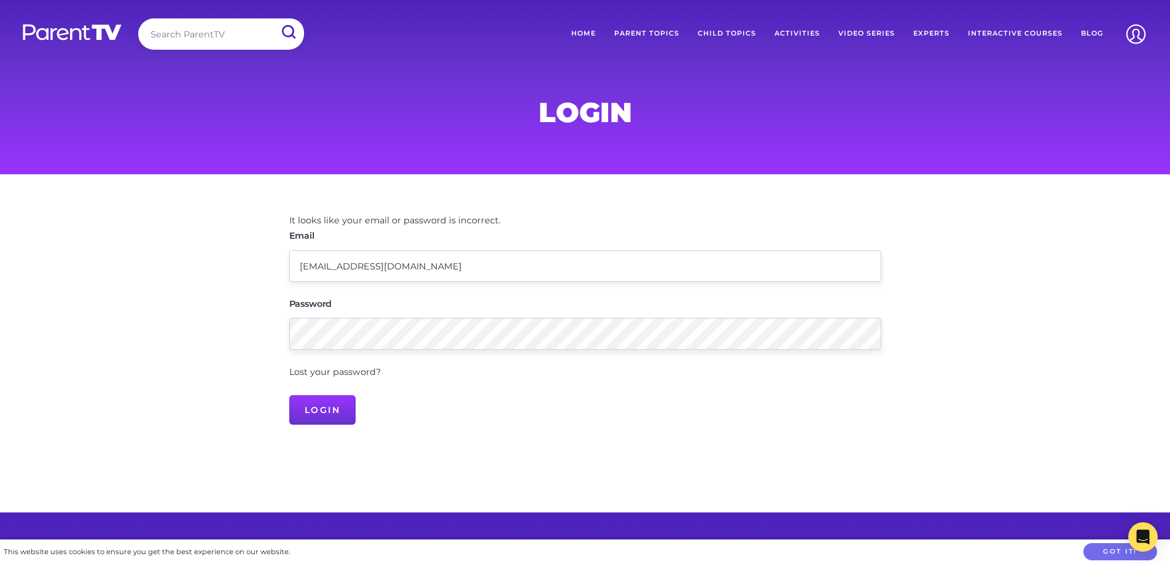  I want to click on a: Video Series, so click(866, 34).